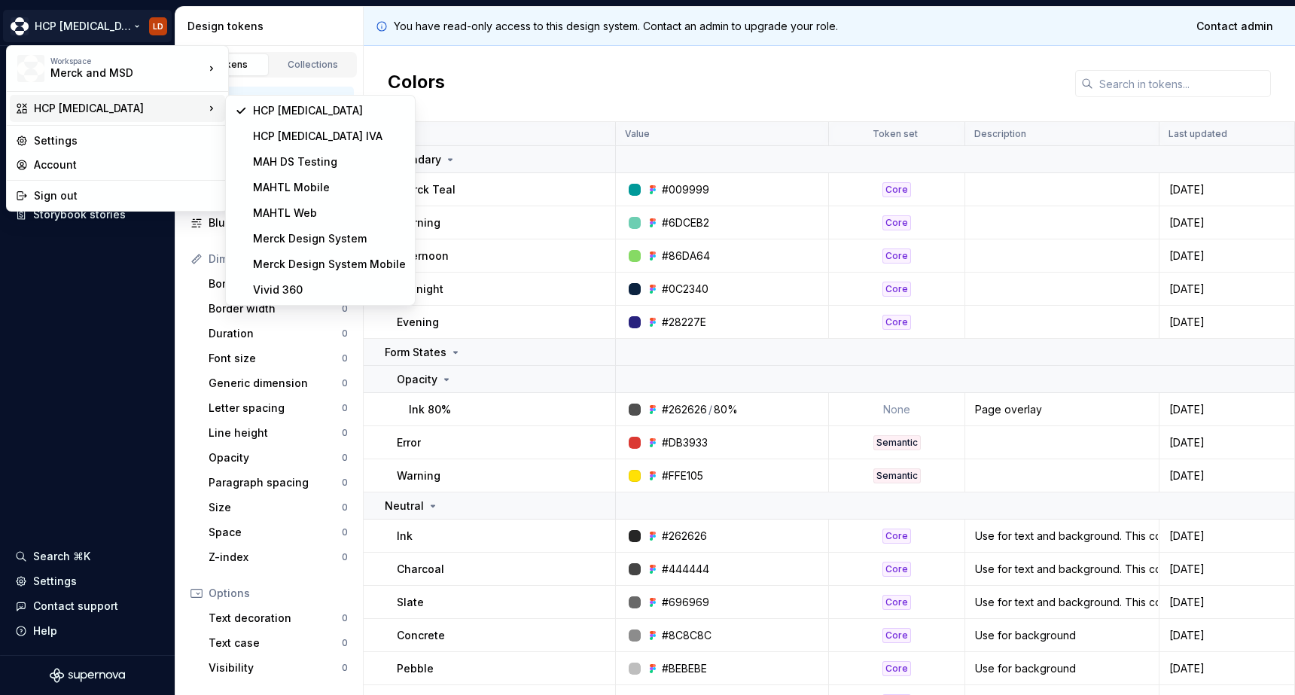  I want to click on div: Workspace, so click(127, 61).